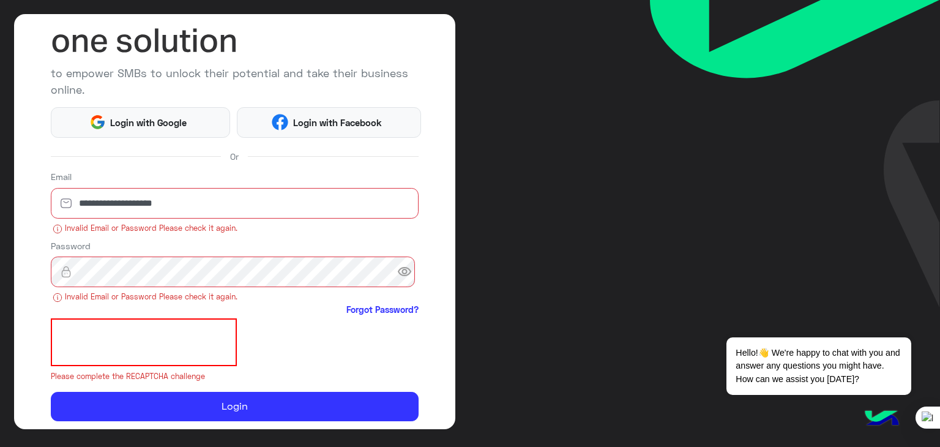  Describe the element at coordinates (66, 272) in the screenshot. I see `img: lock` at that location.